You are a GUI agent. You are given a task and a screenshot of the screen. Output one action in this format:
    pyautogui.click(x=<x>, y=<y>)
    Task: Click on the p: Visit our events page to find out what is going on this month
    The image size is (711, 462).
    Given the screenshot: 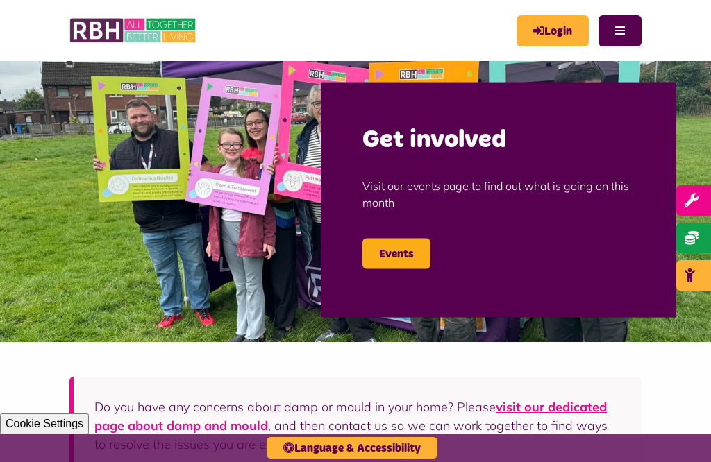 What is the action you would take?
    pyautogui.click(x=499, y=194)
    